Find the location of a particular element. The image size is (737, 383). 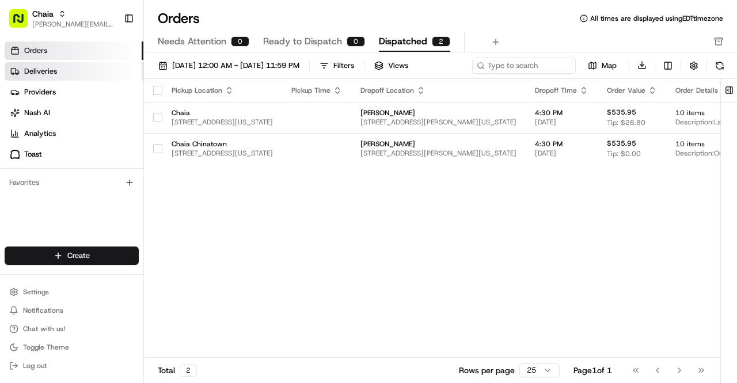

a: Orders is located at coordinates (74, 51).